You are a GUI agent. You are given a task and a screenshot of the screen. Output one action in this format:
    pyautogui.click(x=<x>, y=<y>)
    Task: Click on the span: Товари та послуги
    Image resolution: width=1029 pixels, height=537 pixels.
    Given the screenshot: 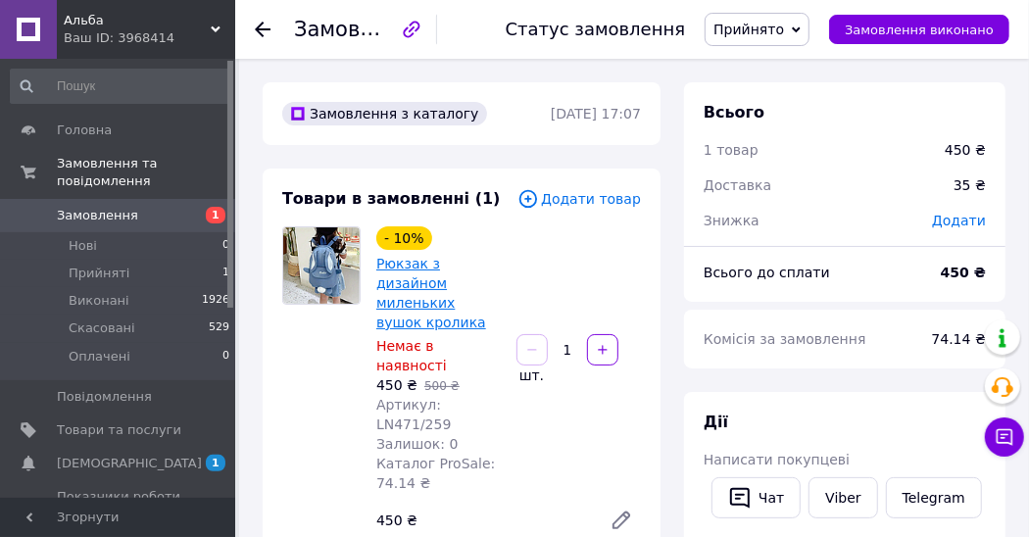 What is the action you would take?
    pyautogui.click(x=119, y=430)
    